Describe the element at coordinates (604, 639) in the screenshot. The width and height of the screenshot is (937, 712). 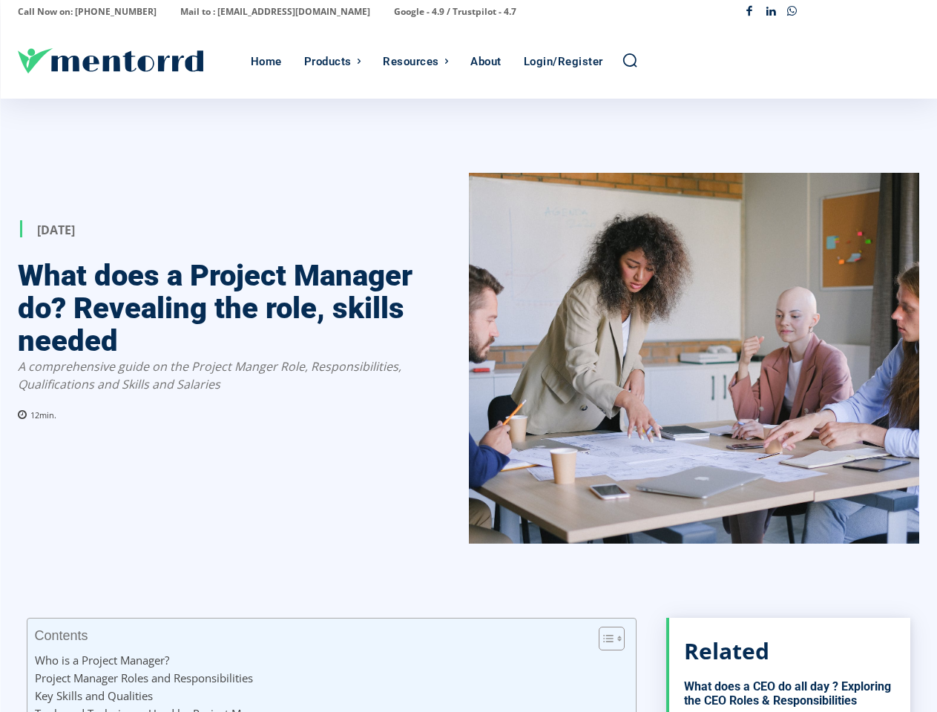
I see `a: Toggle Table of Content` at that location.